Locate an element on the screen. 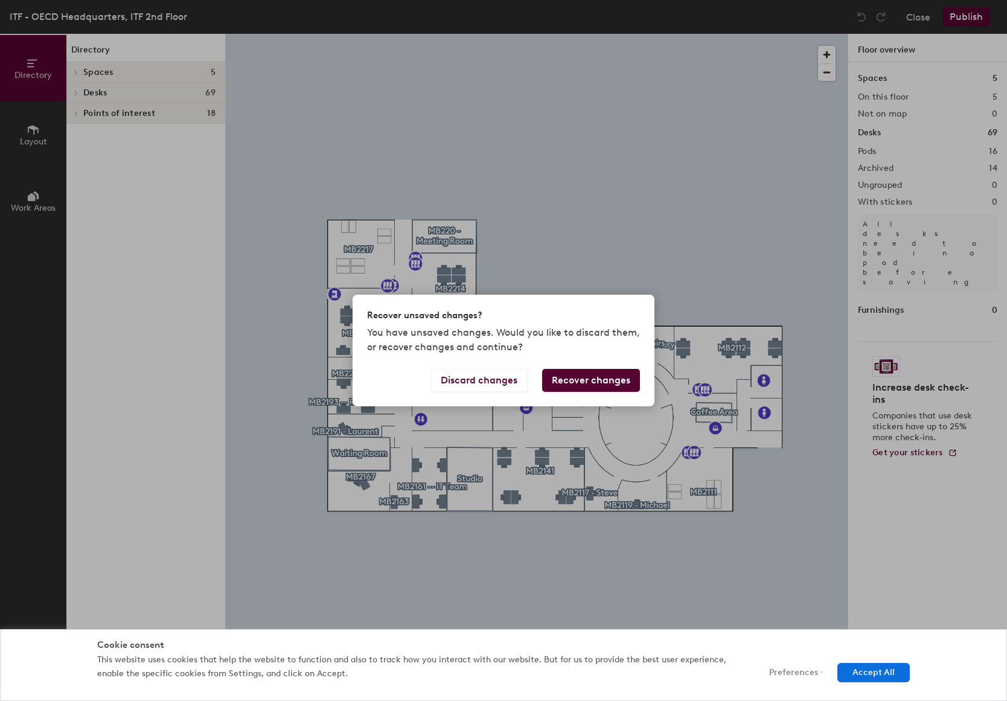 This screenshot has height=701, width=1007. button: Accept All is located at coordinates (873, 672).